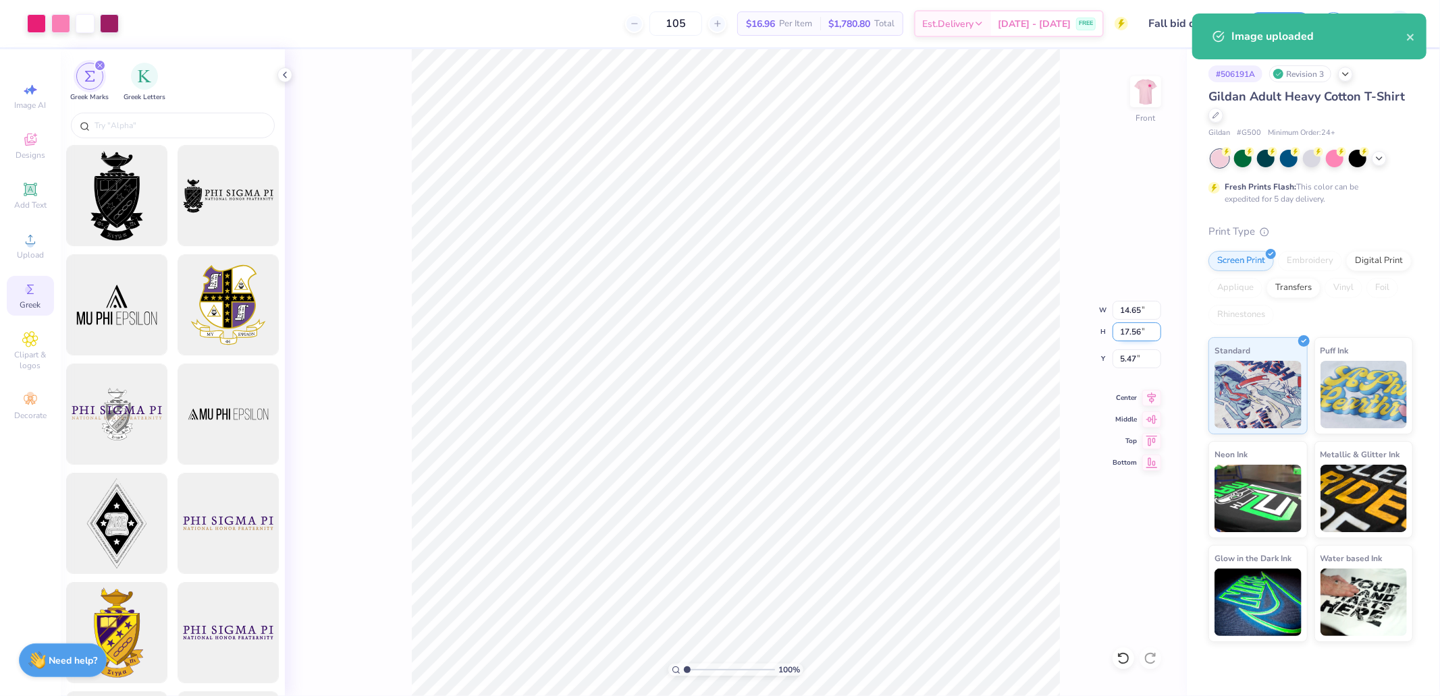 This screenshot has width=1440, height=696. I want to click on div: Vinyl, so click(1343, 288).